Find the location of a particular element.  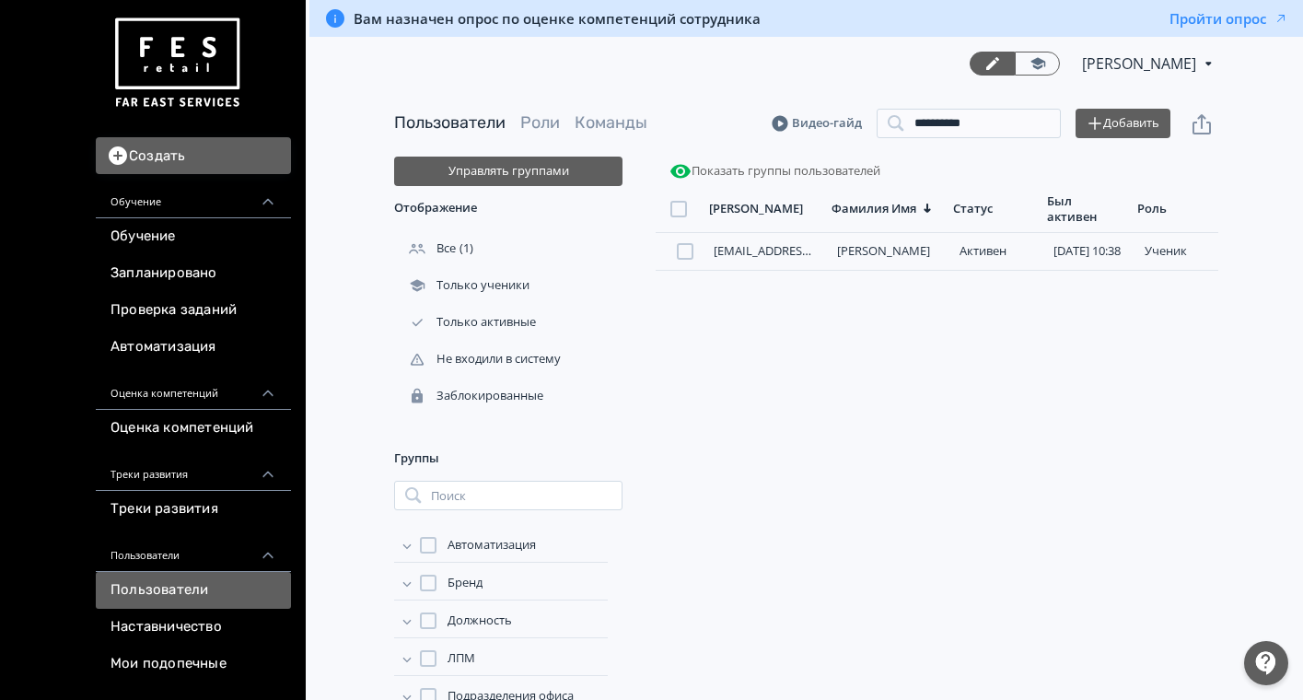

a: Проверка заданий is located at coordinates (193, 310).